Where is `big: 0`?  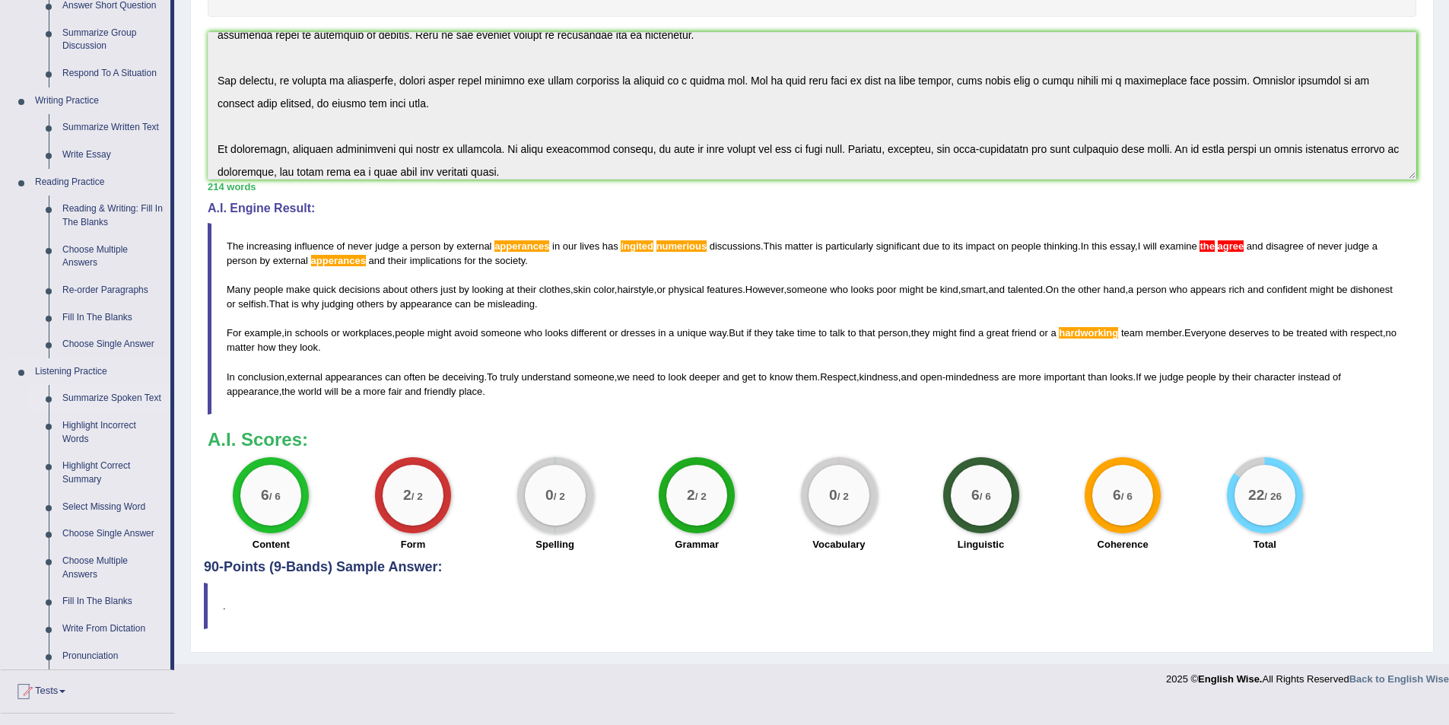 big: 0 is located at coordinates (549, 495).